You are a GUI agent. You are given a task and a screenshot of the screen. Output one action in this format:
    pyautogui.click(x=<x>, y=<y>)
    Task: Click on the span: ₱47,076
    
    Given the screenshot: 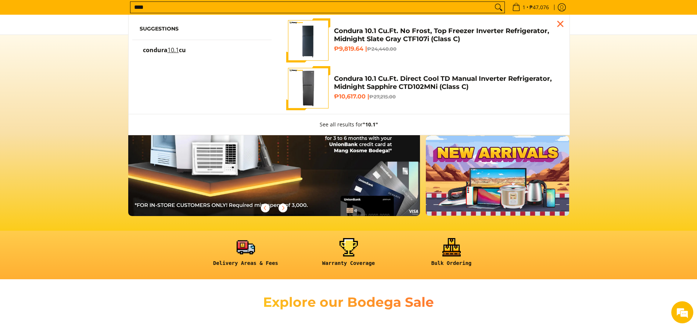 What is the action you would take?
    pyautogui.click(x=539, y=7)
    